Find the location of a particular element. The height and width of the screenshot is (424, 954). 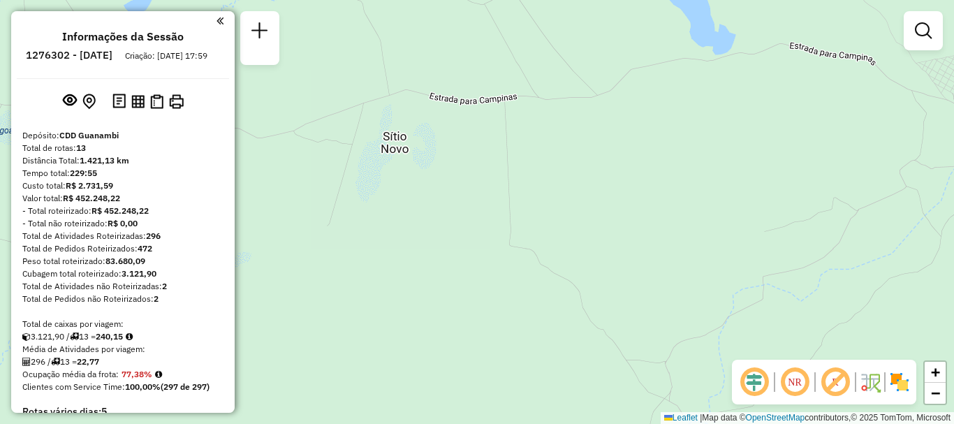

strong: 83.680,09 is located at coordinates (125, 261).